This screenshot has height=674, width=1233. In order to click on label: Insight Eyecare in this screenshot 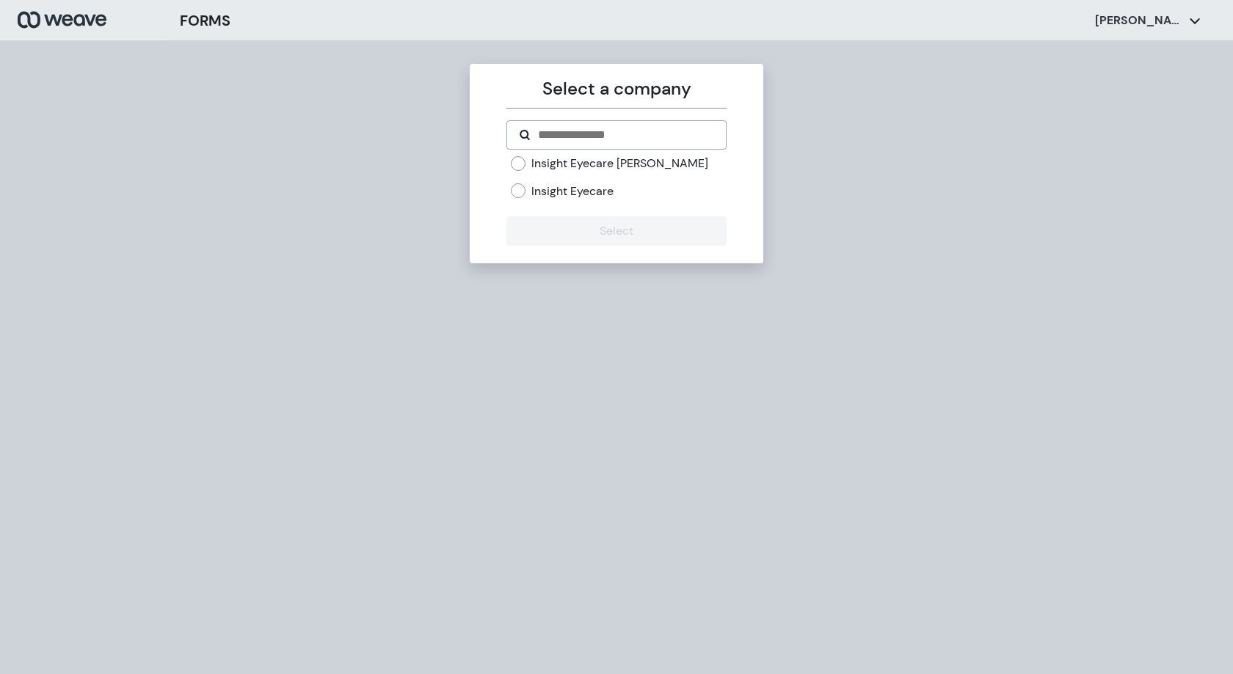, I will do `click(572, 191)`.